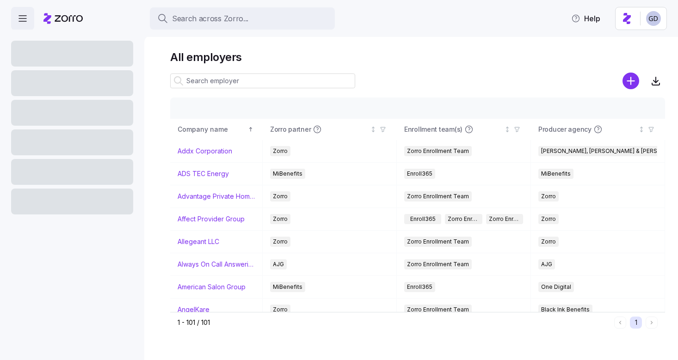  Describe the element at coordinates (504, 219) in the screenshot. I see `span: Zorro Enrollment Experts` at that location.